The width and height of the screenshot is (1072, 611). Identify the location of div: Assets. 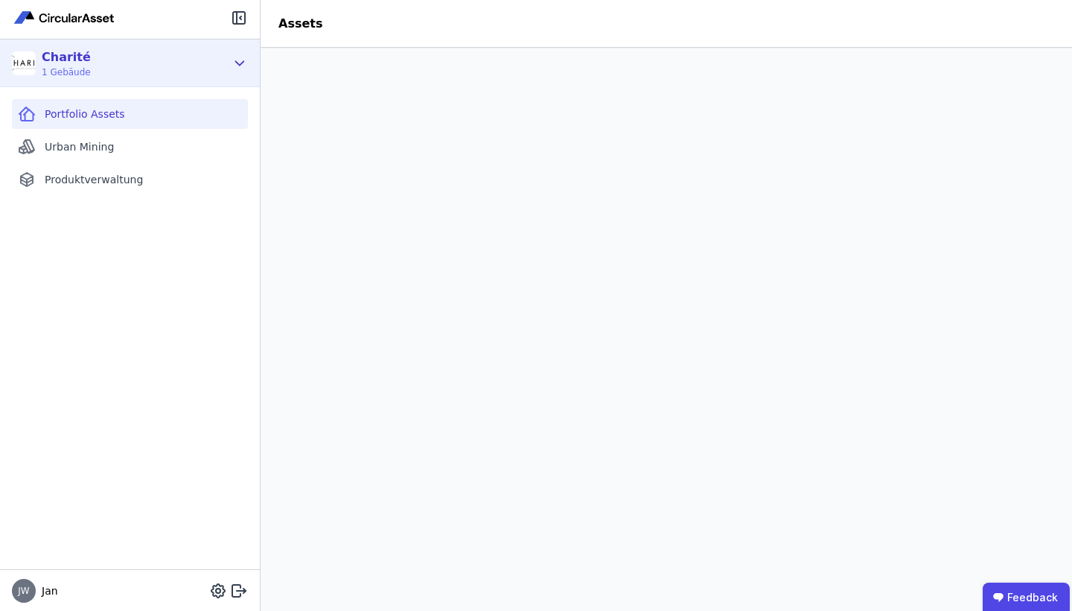
(300, 24).